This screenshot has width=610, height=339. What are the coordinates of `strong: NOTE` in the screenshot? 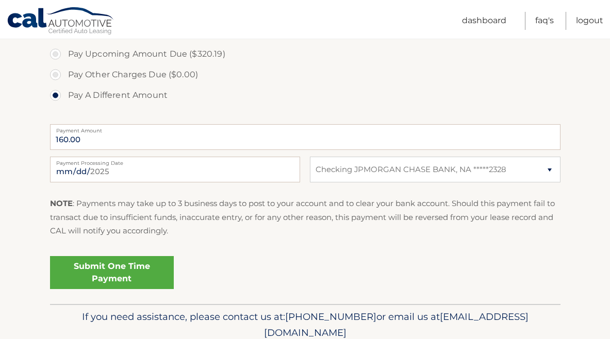 It's located at (61, 203).